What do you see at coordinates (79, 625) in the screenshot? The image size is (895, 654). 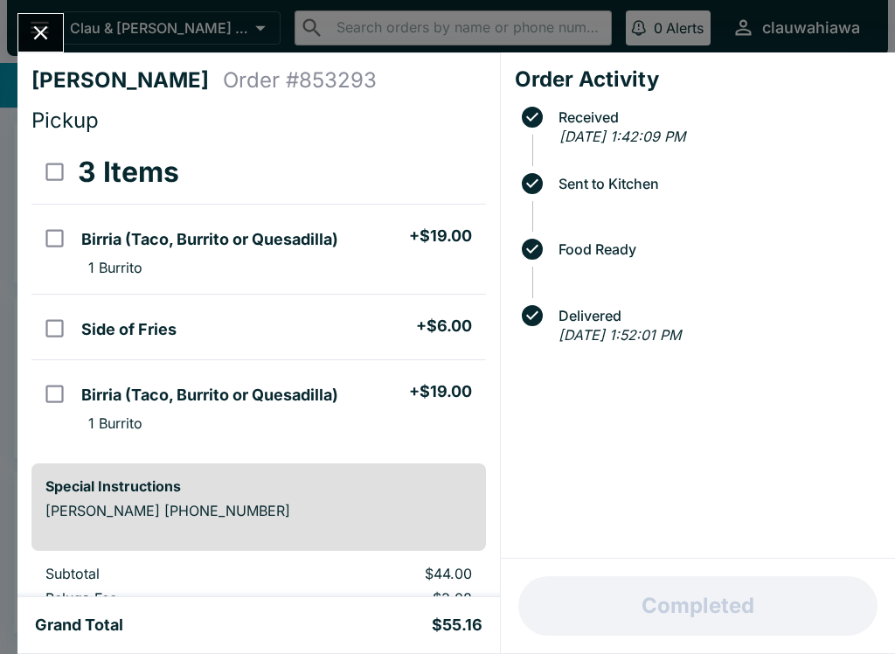 I see `h5: Grand Total` at bounding box center [79, 625].